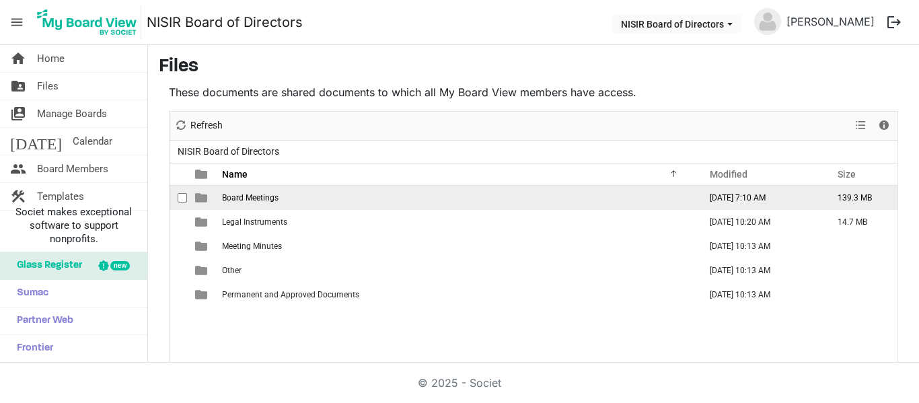 The image size is (919, 403). What do you see at coordinates (459, 383) in the screenshot?
I see `a: © 2025 - Societ` at bounding box center [459, 383].